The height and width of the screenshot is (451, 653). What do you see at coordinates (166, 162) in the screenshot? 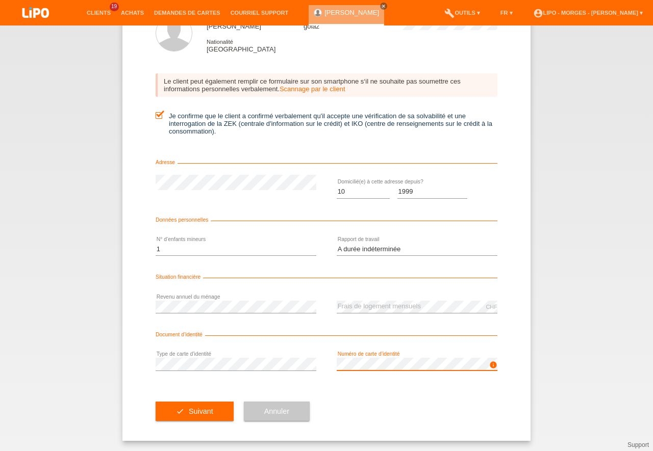
I see `span: Adresse` at bounding box center [166, 162].